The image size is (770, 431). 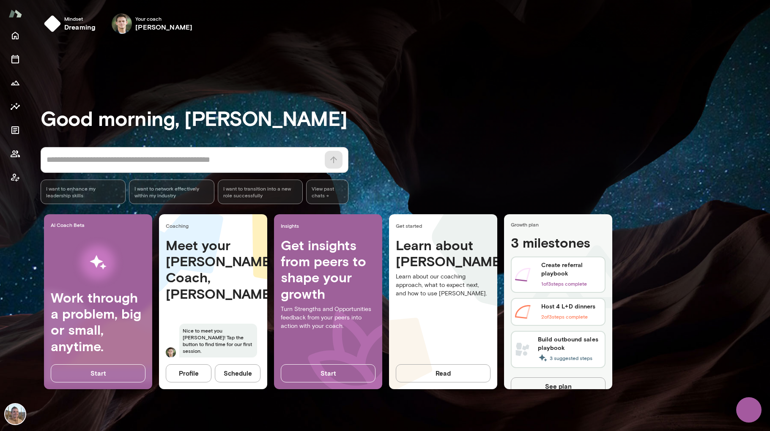 What do you see at coordinates (238, 373) in the screenshot?
I see `button: Schedule` at bounding box center [238, 373].